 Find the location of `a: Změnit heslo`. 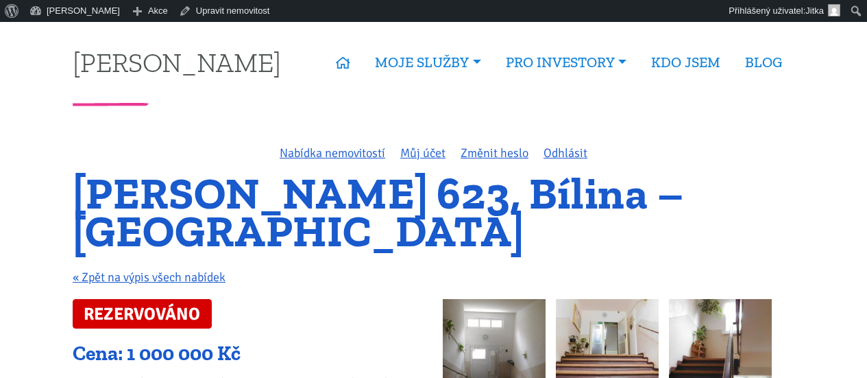

a: Změnit heslo is located at coordinates (494, 153).